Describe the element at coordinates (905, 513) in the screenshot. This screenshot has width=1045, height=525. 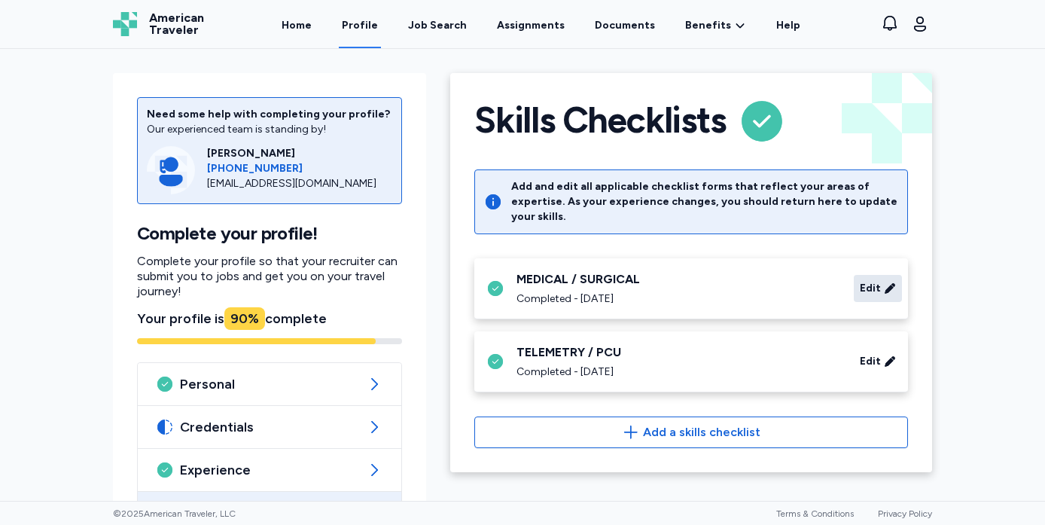
I see `a: Privacy Policy` at that location.